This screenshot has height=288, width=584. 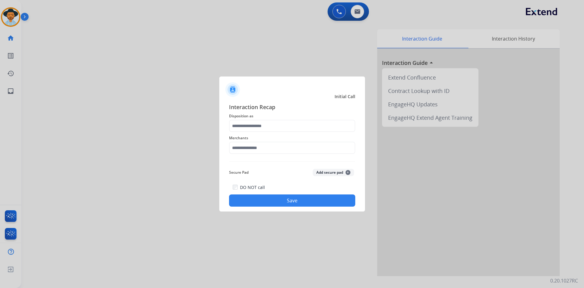 I want to click on span: Merchants, so click(x=292, y=138).